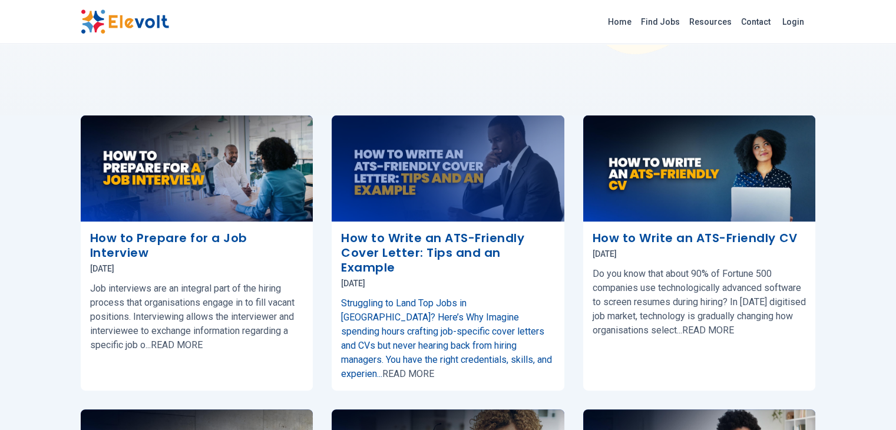 This screenshot has width=896, height=430. I want to click on div: Job interviews are an integral part of the hiring process that organisations engage in to fill va..., so click(197, 317).